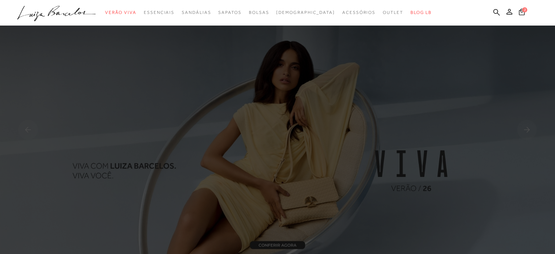  I want to click on span: 2, so click(525, 10).